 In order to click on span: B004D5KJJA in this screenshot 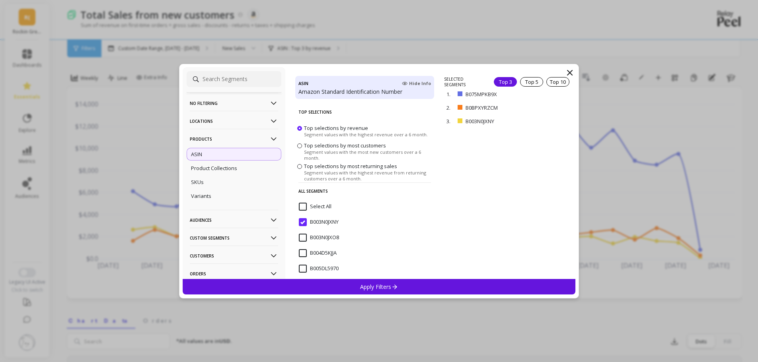, I will do `click(317, 253)`.